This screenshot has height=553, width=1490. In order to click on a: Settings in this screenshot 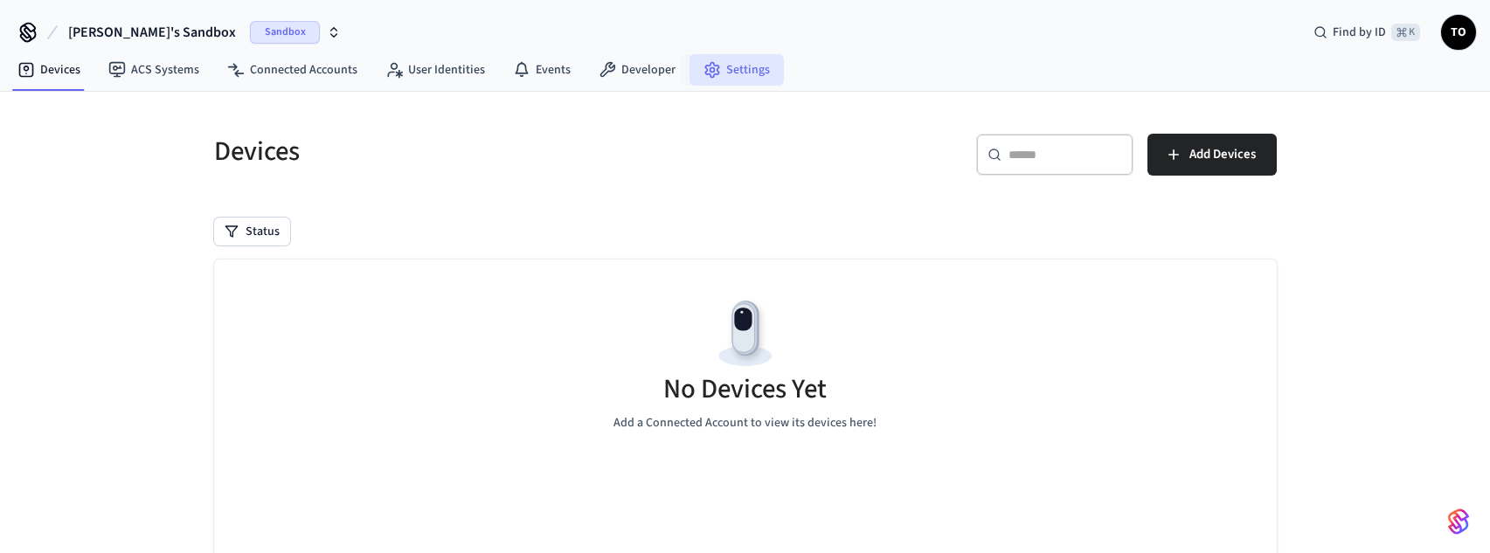, I will do `click(737, 70)`.